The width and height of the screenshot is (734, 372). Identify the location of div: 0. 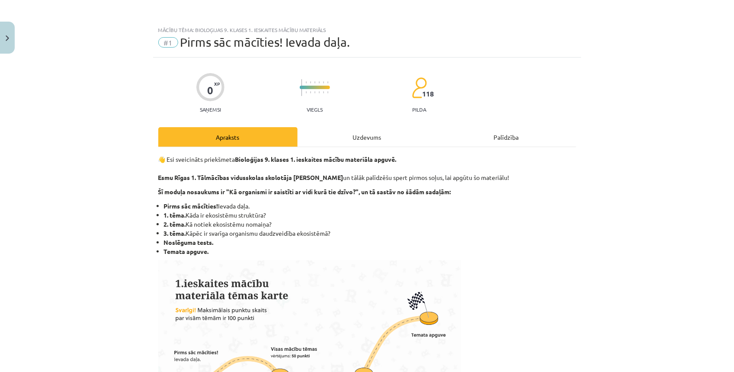
(210, 90).